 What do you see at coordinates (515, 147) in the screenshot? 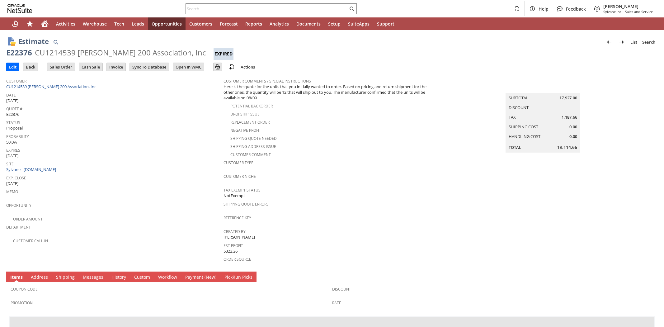
I see `a: Total` at bounding box center [515, 147].